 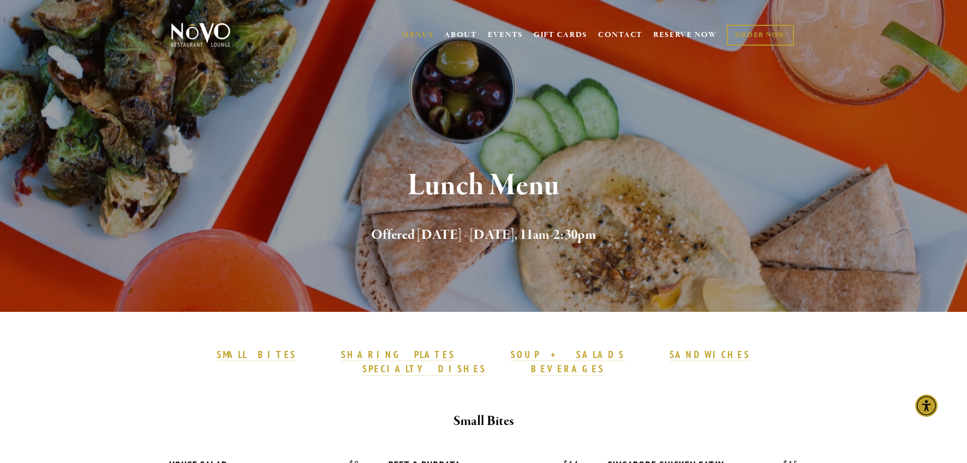 I want to click on img: Novo Restaurant &amp; Lounge, so click(x=200, y=35).